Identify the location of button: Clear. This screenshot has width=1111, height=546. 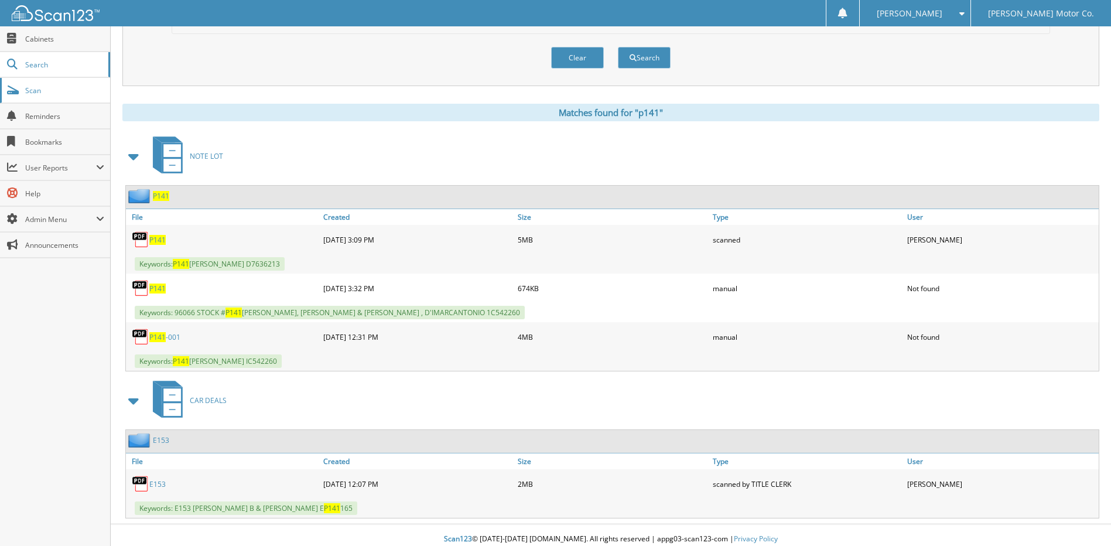
(577, 57).